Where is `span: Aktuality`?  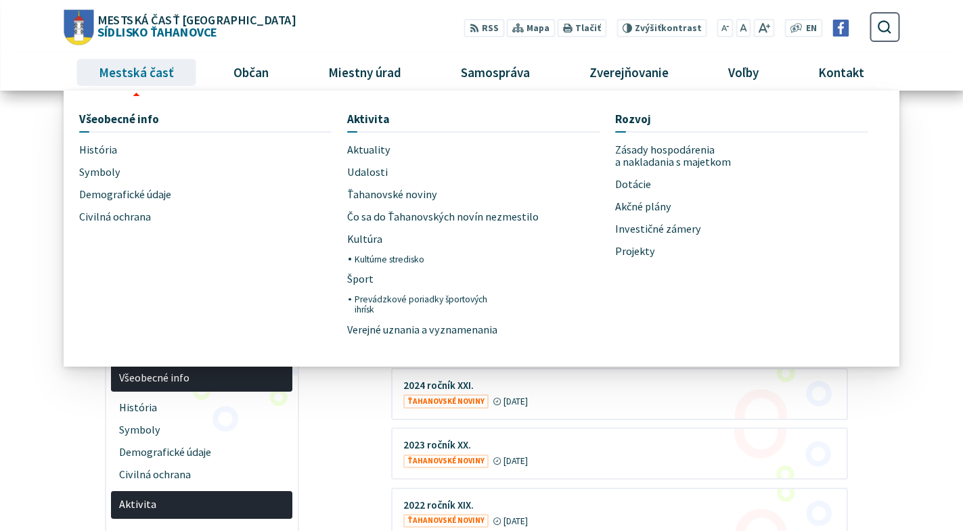
span: Aktuality is located at coordinates (369, 150).